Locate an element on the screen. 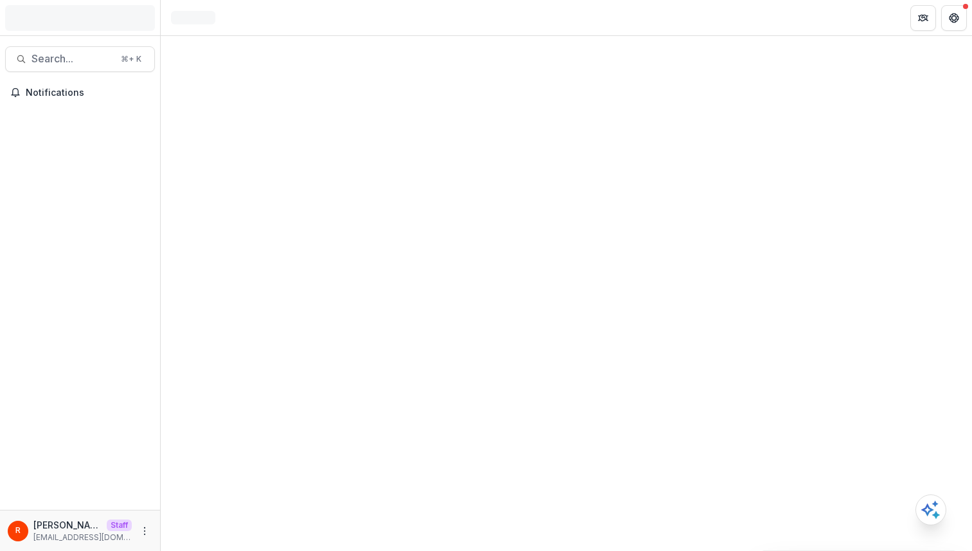  button: Search... is located at coordinates (80, 59).